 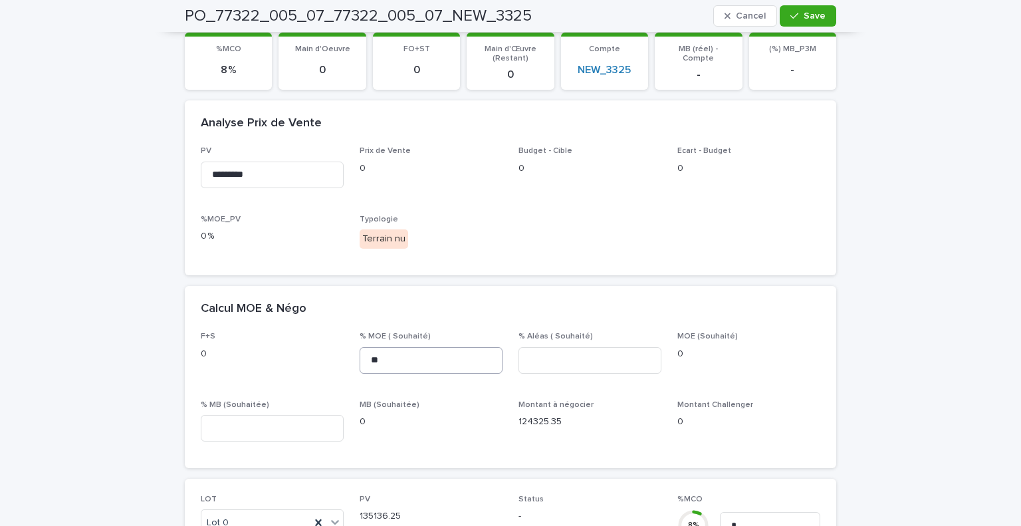 What do you see at coordinates (389, 405) in the screenshot?
I see `span: MB (Souhaitée)` at bounding box center [389, 405].